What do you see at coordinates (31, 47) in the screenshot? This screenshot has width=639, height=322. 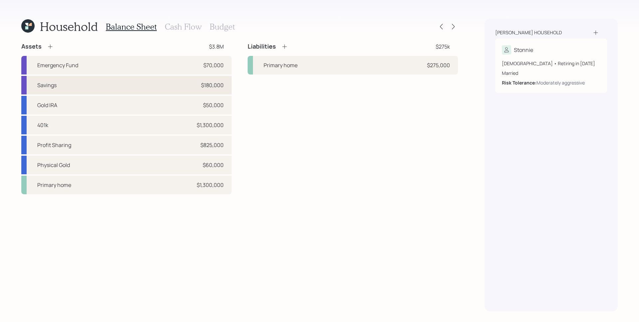 I see `h4: Assets` at bounding box center [31, 47].